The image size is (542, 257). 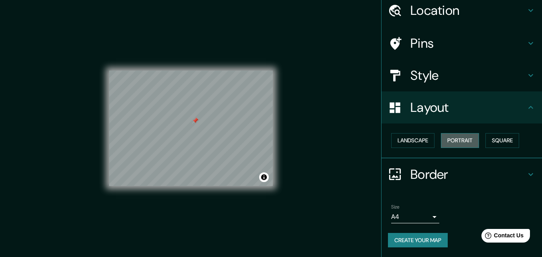 What do you see at coordinates (462, 108) in the screenshot?
I see `div: Layout` at bounding box center [462, 108].